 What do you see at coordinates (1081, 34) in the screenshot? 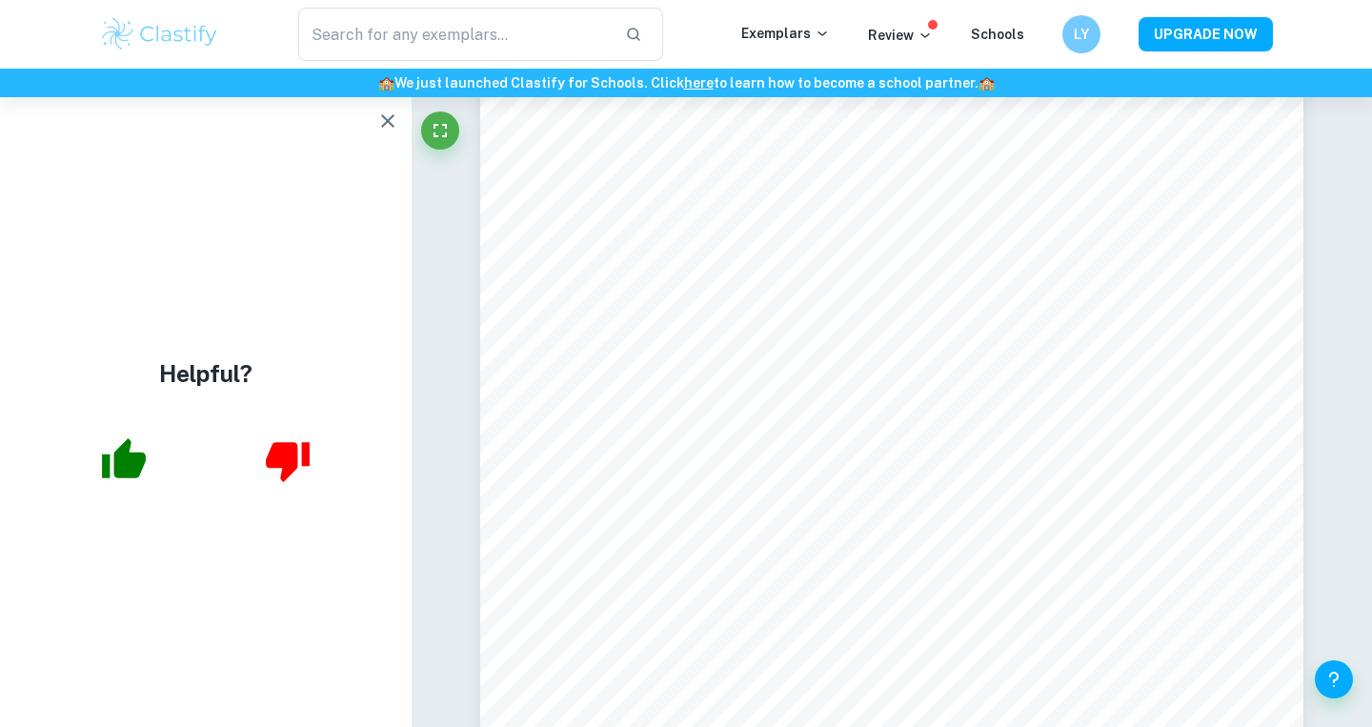
I see `h6: LY` at bounding box center [1081, 34].